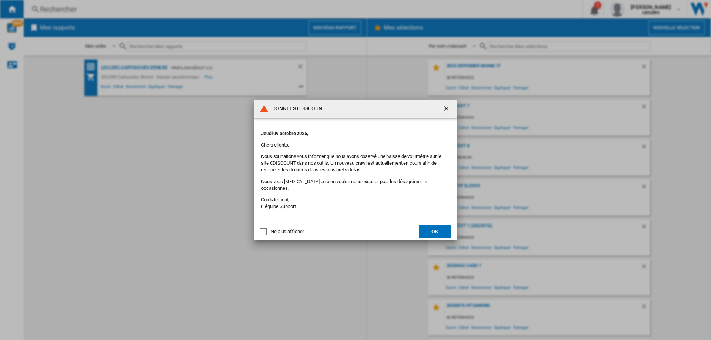  Describe the element at coordinates (356, 203) in the screenshot. I see `p: Cordialement, L’équipe Support` at that location.